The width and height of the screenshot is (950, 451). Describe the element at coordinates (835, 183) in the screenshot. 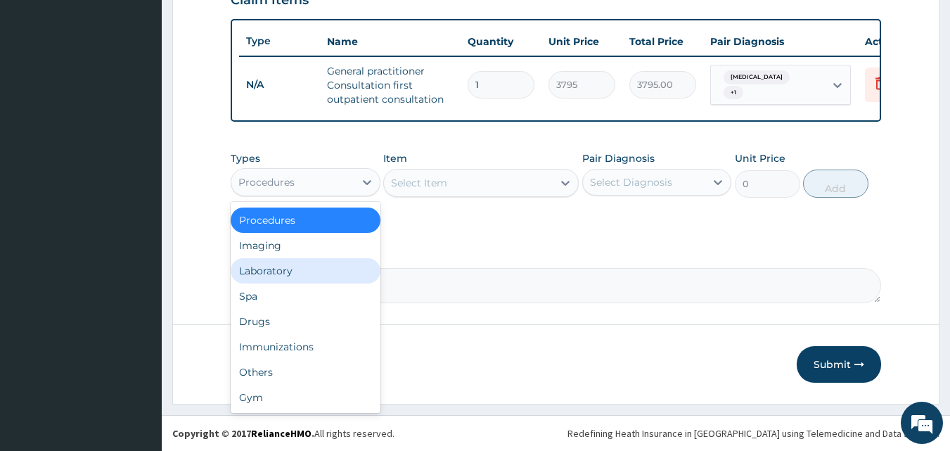

I see `button: Add` at that location.